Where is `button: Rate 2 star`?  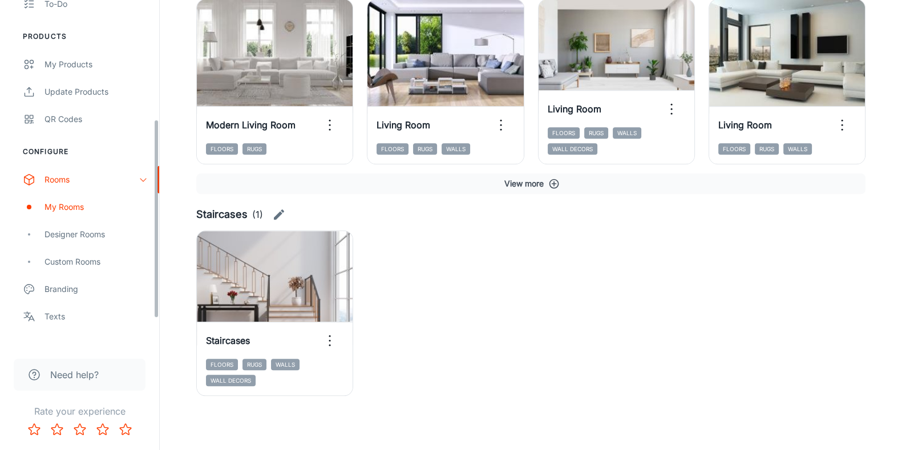 button: Rate 2 star is located at coordinates (57, 429).